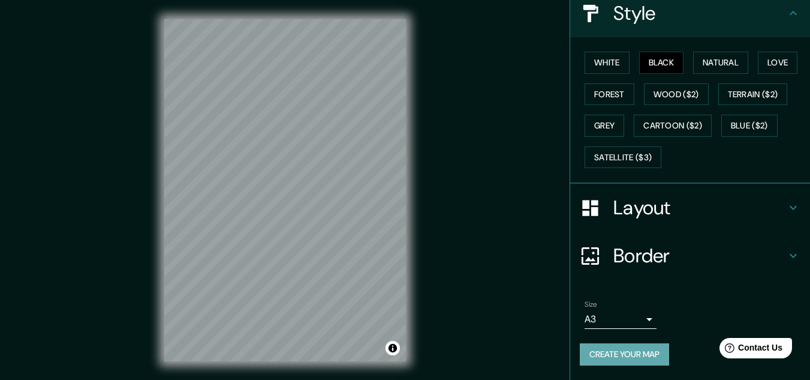 This screenshot has width=810, height=380. I want to click on button: Love, so click(778, 62).